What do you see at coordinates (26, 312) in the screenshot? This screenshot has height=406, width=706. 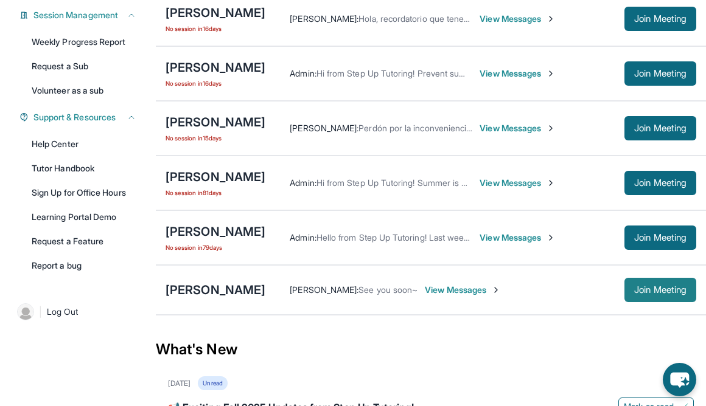 I see `img: user-img` at bounding box center [26, 312].